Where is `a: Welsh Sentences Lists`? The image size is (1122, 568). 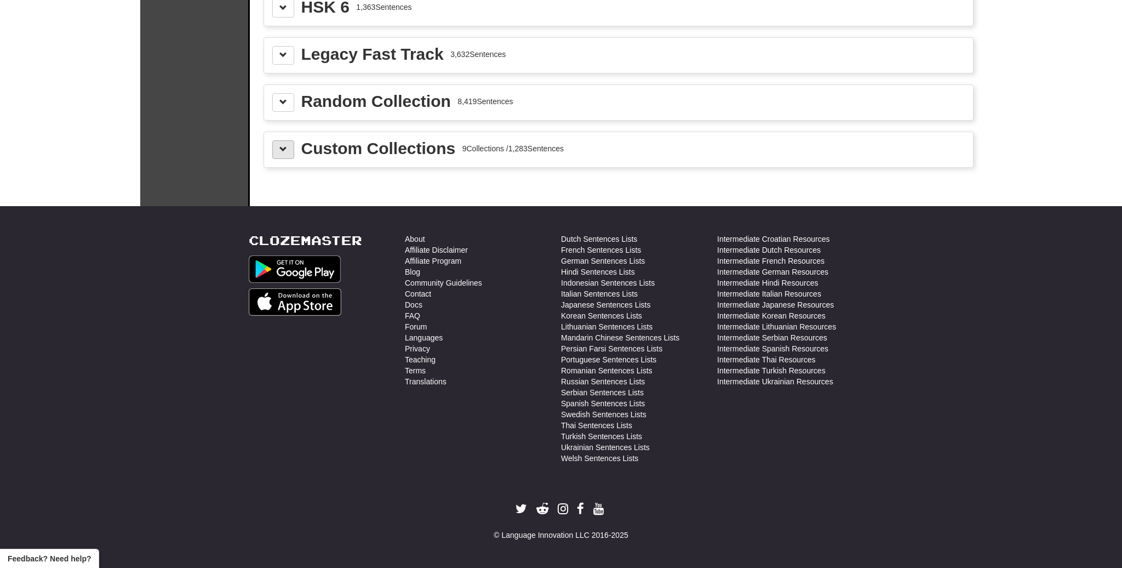 a: Welsh Sentences Lists is located at coordinates (600, 458).